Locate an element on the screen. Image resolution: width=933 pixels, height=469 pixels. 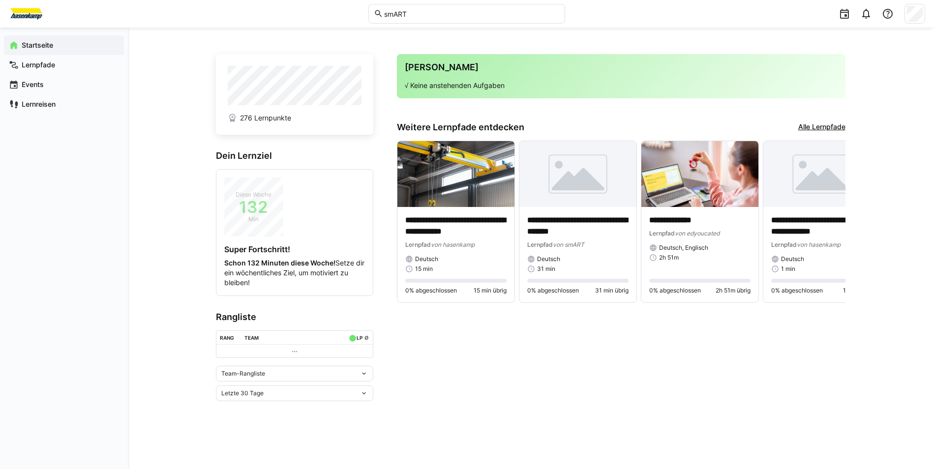
h3: Weitere Lernpfade entdecken is located at coordinates (460, 127).